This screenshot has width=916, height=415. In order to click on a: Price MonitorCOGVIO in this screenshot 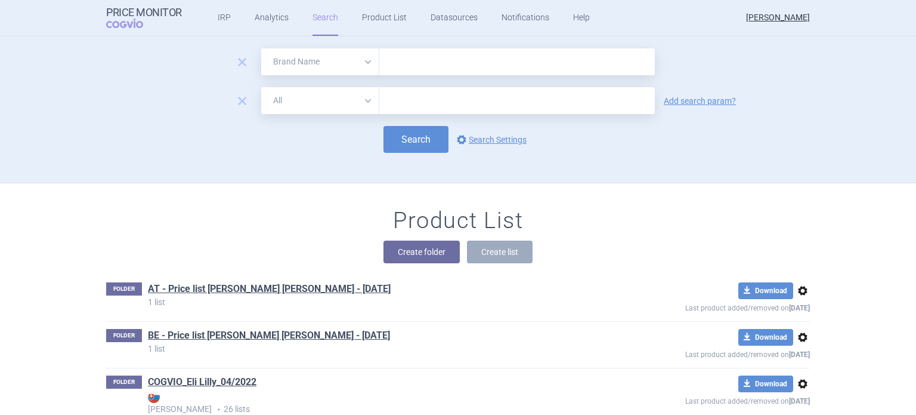, I will do `click(144, 18)`.